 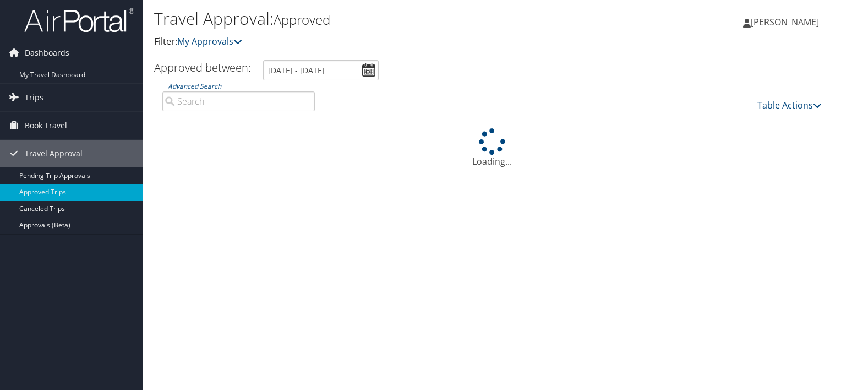 What do you see at coordinates (210, 41) in the screenshot?
I see `a: My Approvals` at bounding box center [210, 41].